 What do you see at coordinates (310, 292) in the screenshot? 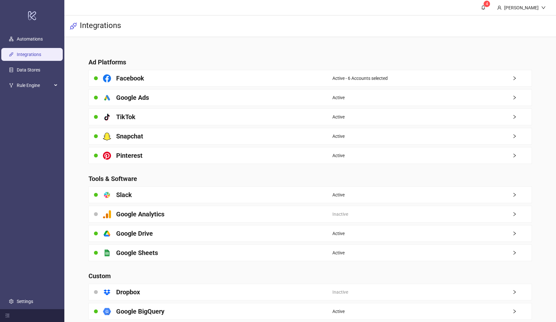
I see `a: DropboxInactiveright` at bounding box center [310, 292].